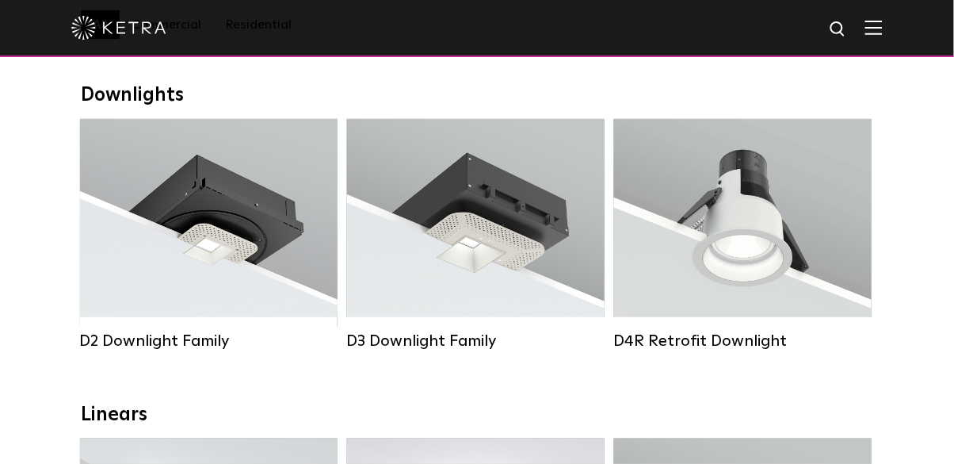  Describe the element at coordinates (476, 235) in the screenshot. I see `a: D3 Downlight Family Lumen Output:700 / 900 / 1100Colors:White / Black / Silver / Bronze / Paintab...` at that location.